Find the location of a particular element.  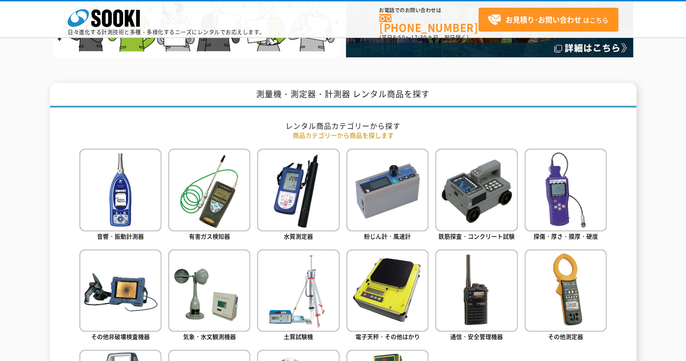

a: 粉じん計・風速計 is located at coordinates (388, 195).